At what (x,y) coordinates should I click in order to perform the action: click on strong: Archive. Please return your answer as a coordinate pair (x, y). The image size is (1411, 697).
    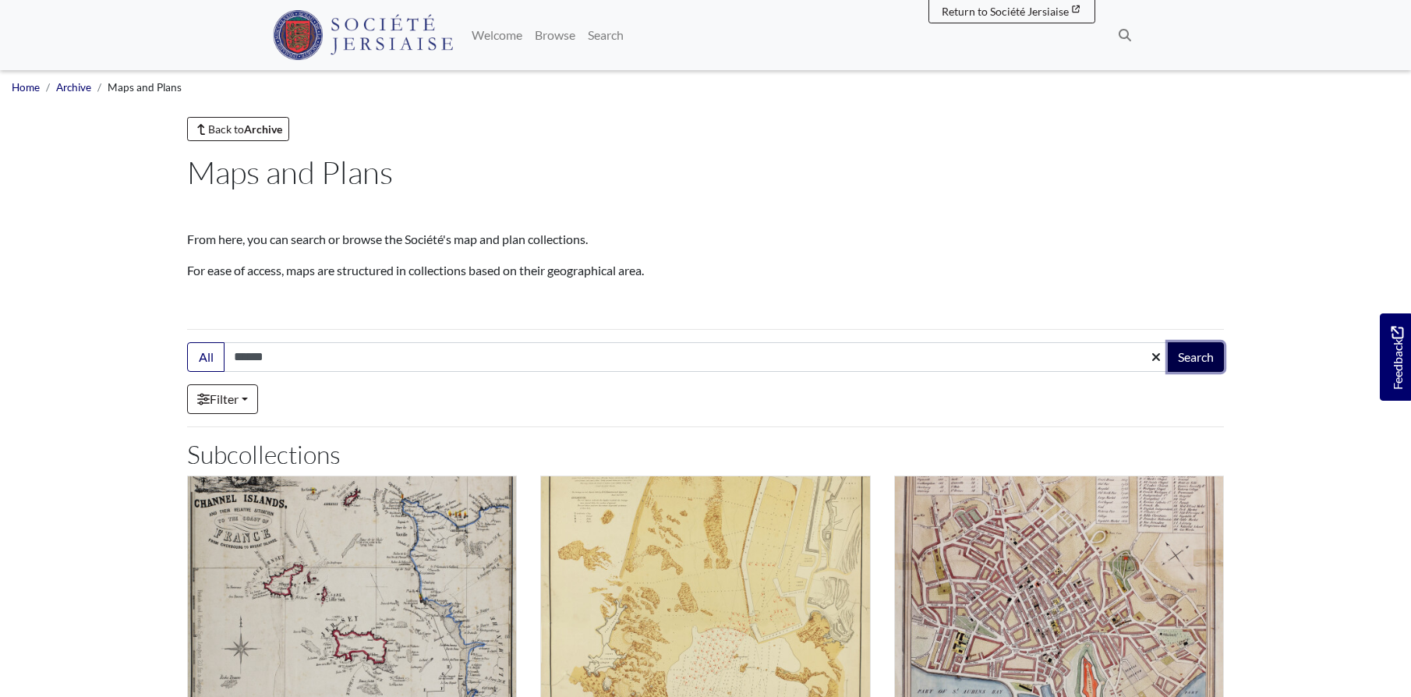
    Looking at the image, I should click on (263, 129).